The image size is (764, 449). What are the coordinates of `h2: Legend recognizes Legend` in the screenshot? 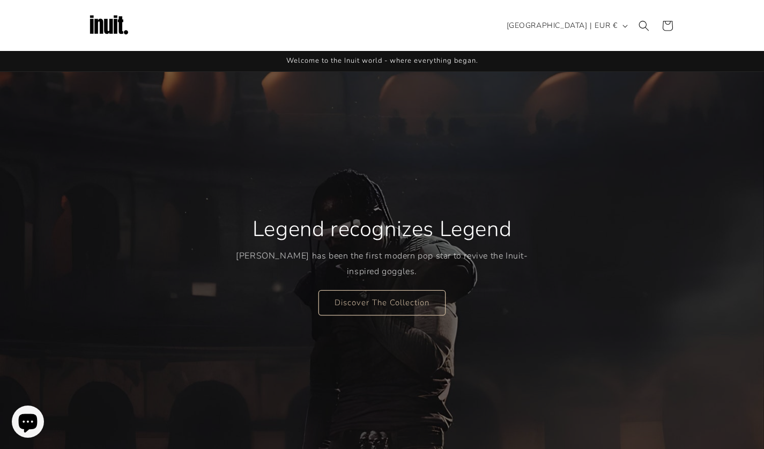 It's located at (382, 229).